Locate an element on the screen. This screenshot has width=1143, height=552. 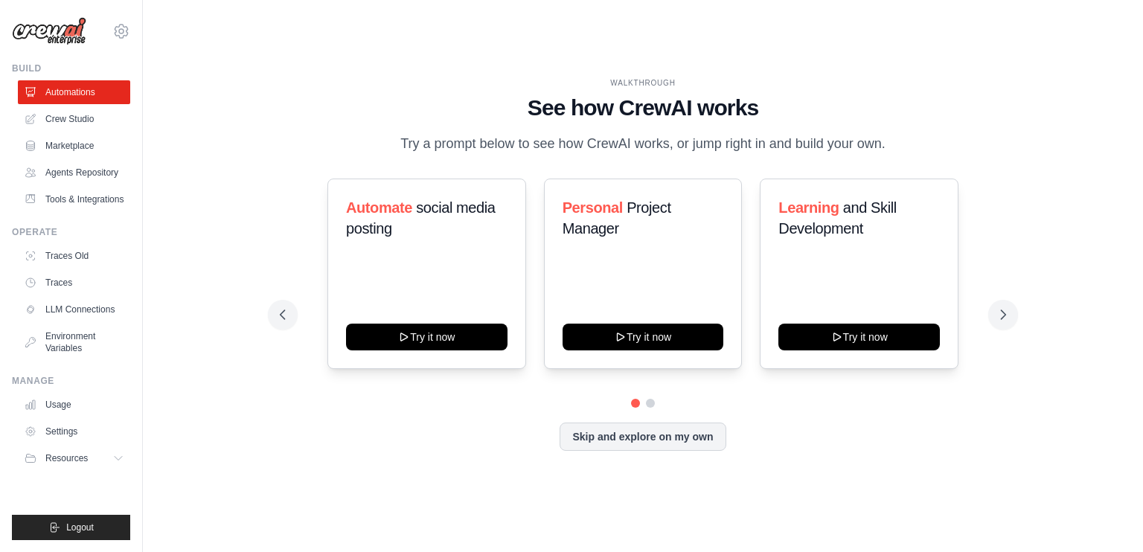
a: Environment Variables is located at coordinates (74, 342).